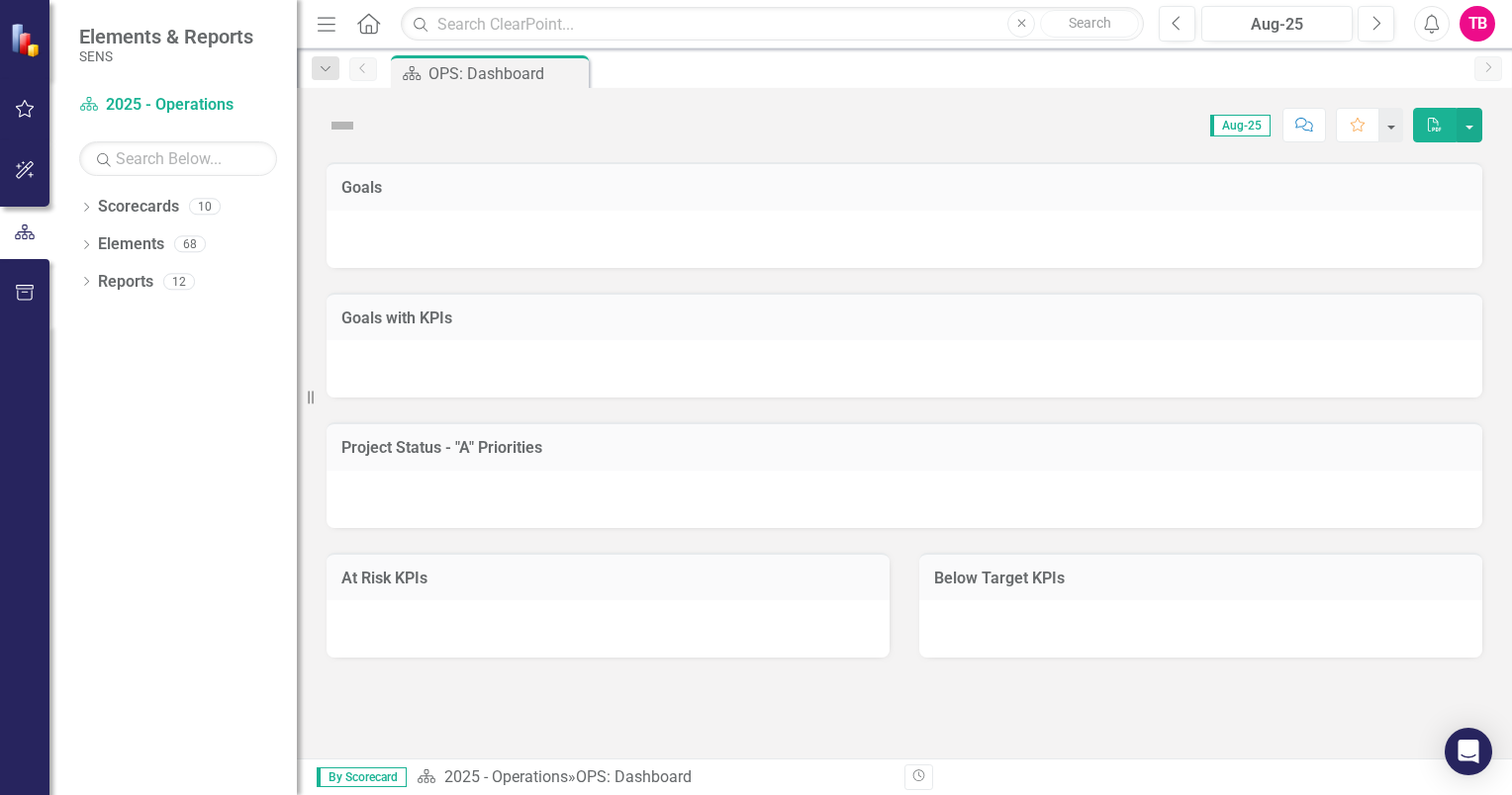  What do you see at coordinates (608, 579) in the screenshot?
I see `h3: At Risk KPIs` at bounding box center [608, 579].